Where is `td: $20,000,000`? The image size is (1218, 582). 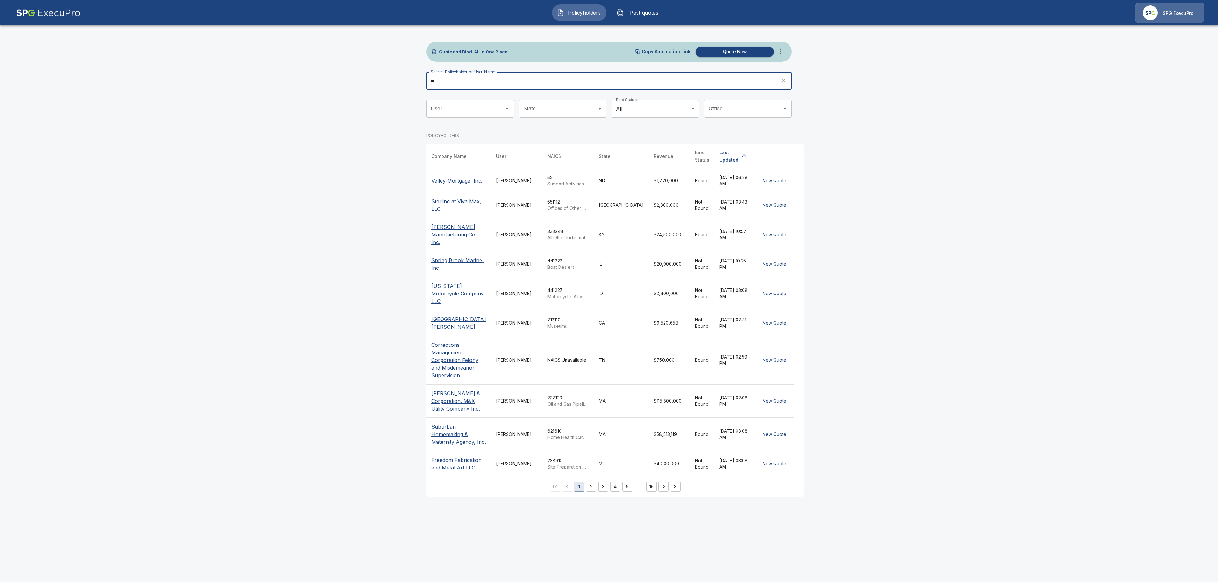
td: $20,000,000 is located at coordinates (669, 264).